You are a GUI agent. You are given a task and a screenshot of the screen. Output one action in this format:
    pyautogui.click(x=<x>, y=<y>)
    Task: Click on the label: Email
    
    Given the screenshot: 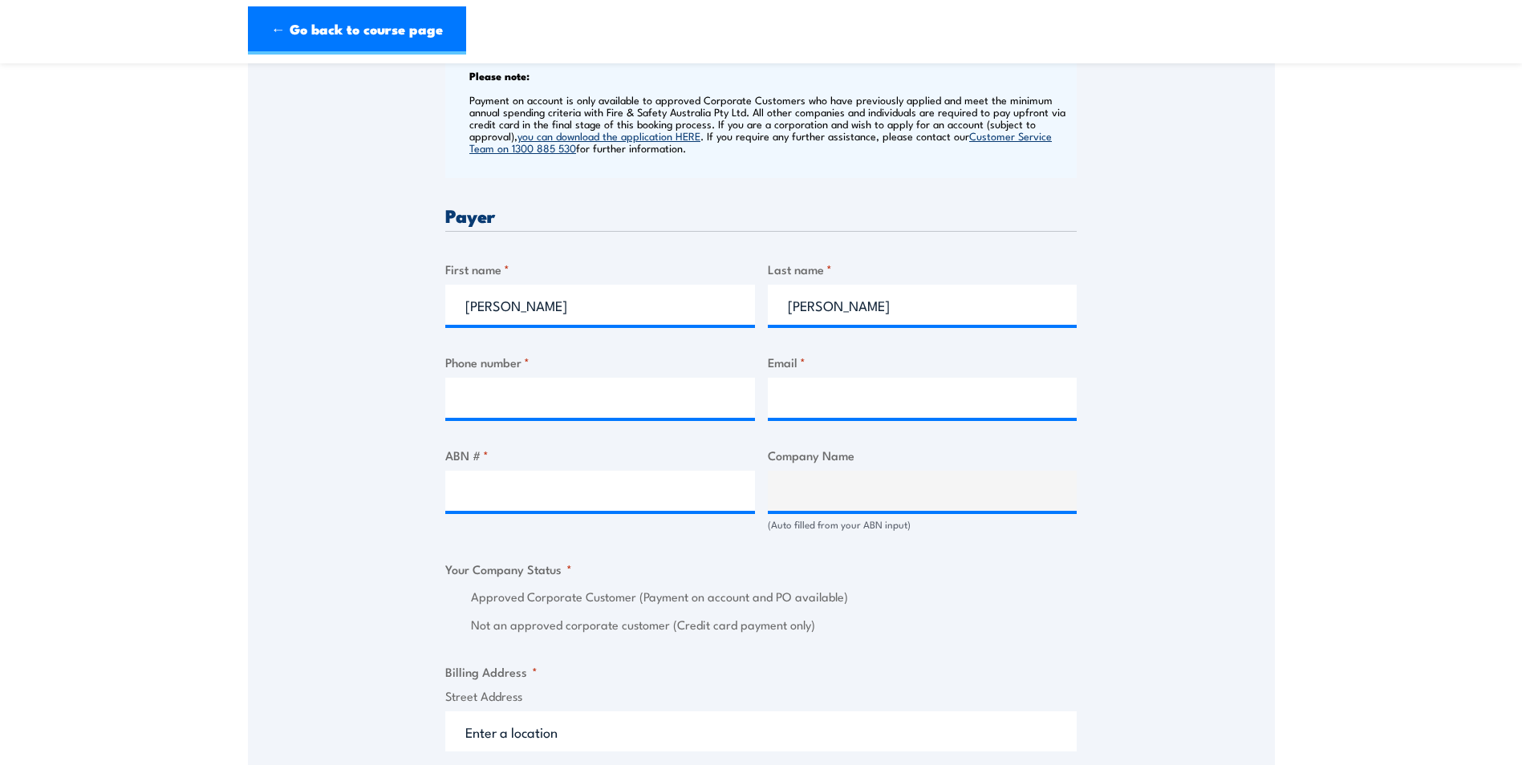 What is the action you would take?
    pyautogui.click(x=923, y=362)
    